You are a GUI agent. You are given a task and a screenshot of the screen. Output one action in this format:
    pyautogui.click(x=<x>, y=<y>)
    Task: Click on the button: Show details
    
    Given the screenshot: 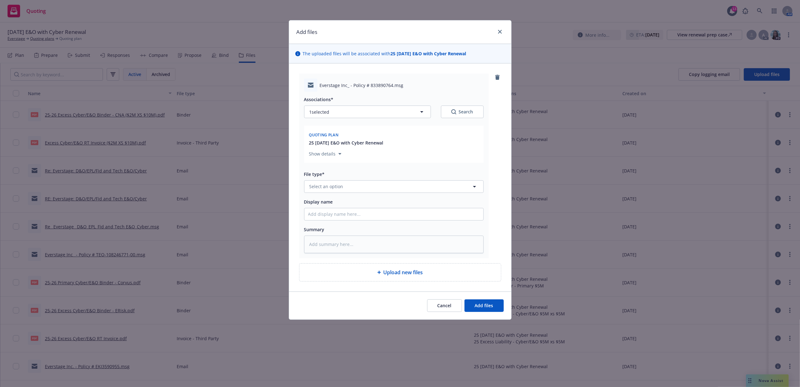 What is the action you would take?
    pyautogui.click(x=325, y=154)
    